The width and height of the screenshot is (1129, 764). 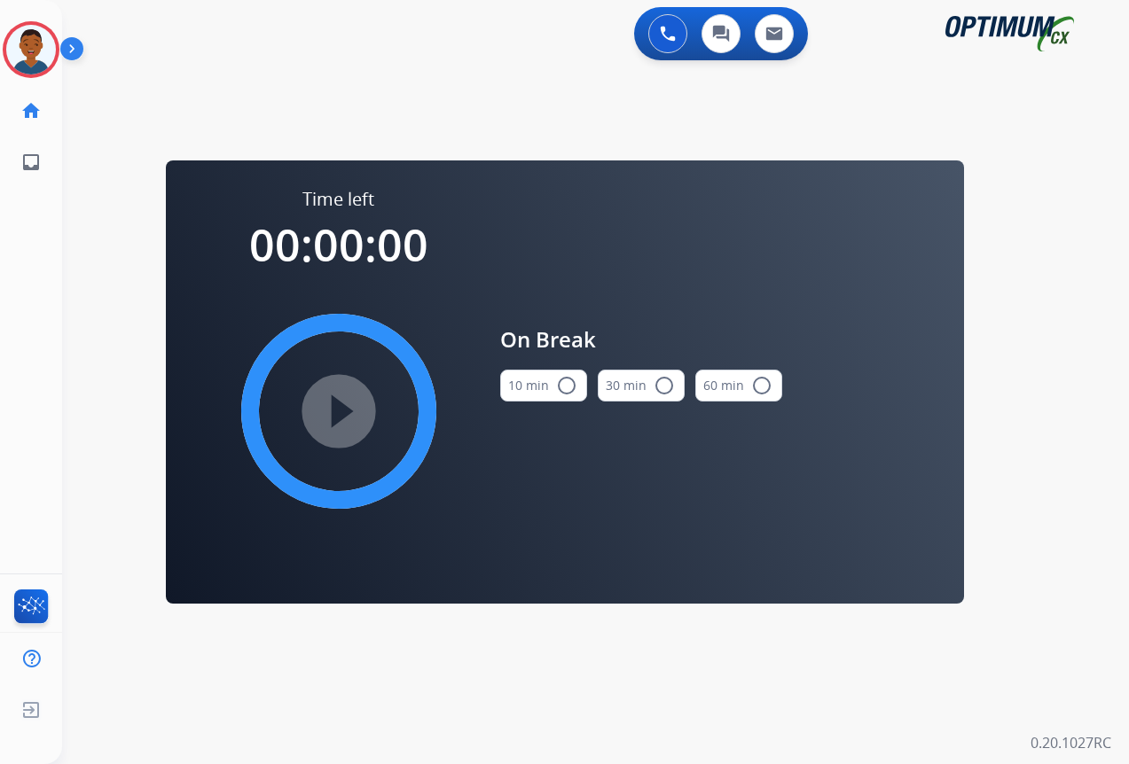 I want to click on mat-icon: home, so click(x=31, y=111).